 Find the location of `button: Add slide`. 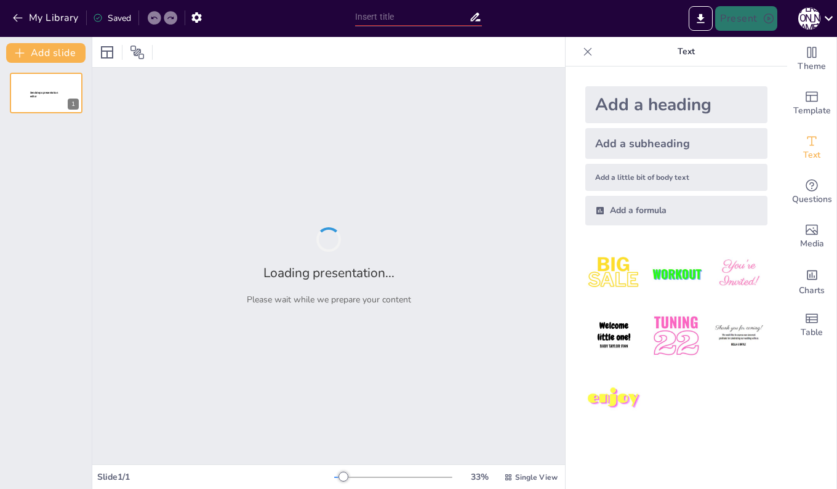

button: Add slide is located at coordinates (46, 53).